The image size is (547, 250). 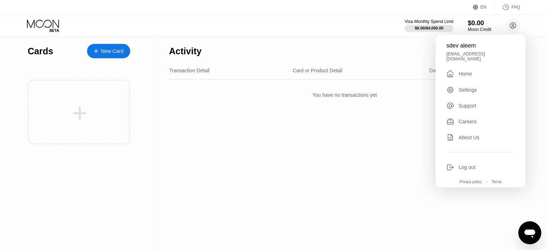 What do you see at coordinates (429, 26) in the screenshot?
I see `div: Visa Monthly Spend Limit$0.00/$4,000.00` at bounding box center [429, 26].